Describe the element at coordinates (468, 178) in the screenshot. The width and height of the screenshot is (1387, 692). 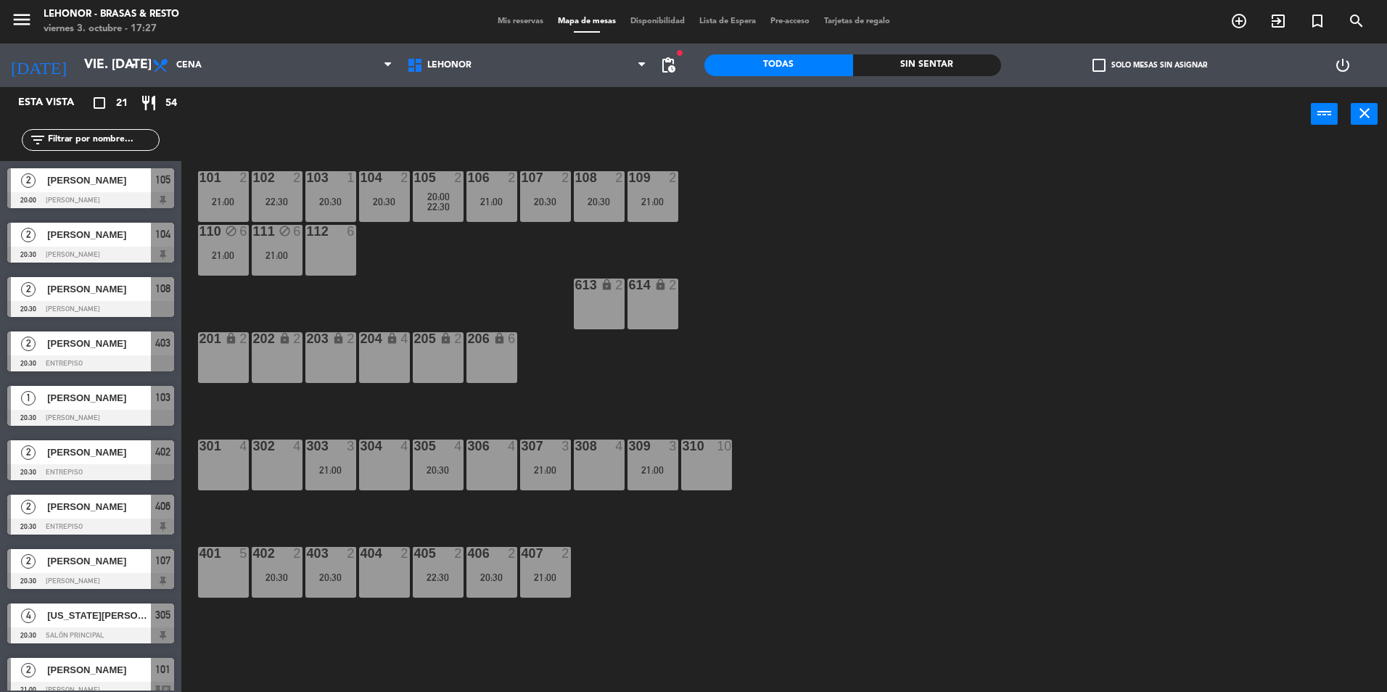
I see `div: 106` at that location.